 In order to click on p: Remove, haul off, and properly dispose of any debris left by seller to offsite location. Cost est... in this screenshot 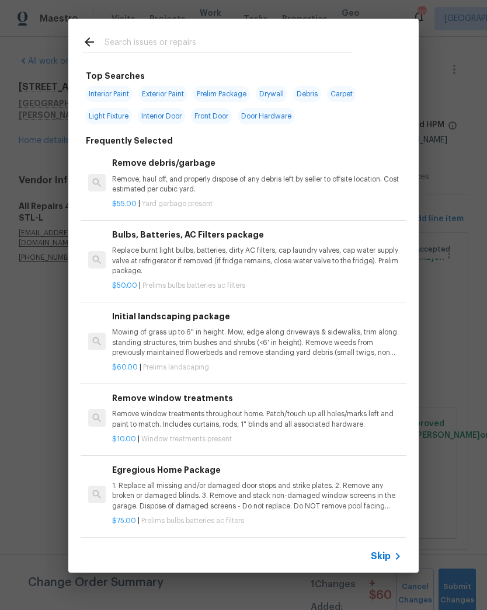, I will do `click(257, 184)`.